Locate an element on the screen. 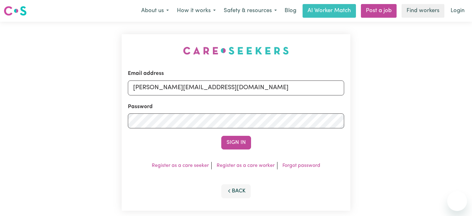  button: Back is located at coordinates (236, 191).